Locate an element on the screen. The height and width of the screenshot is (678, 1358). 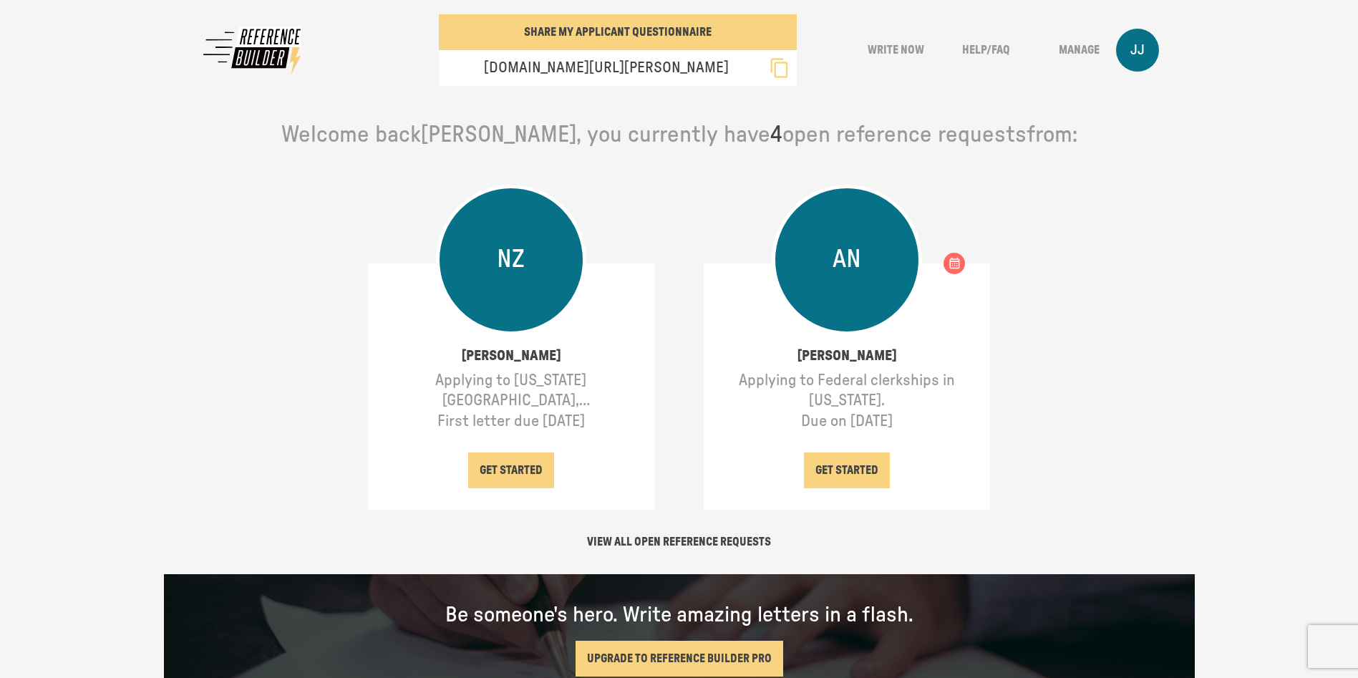
p: Manage is located at coordinates (1079, 50).